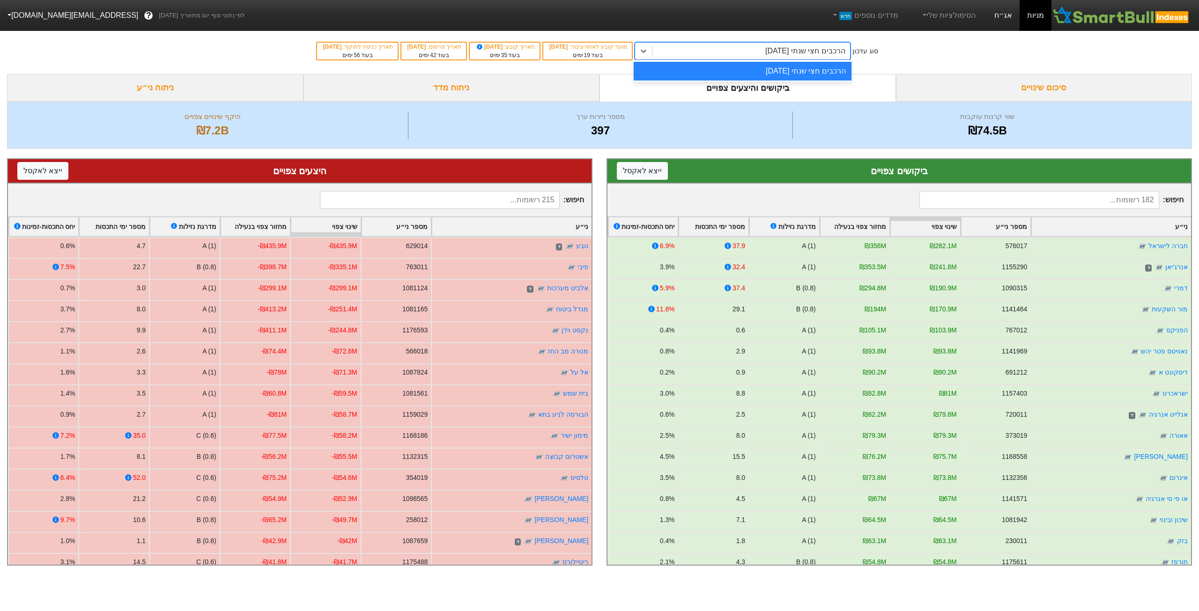  What do you see at coordinates (945, 351) in the screenshot?
I see `div: ₪93.8M` at bounding box center [945, 351].